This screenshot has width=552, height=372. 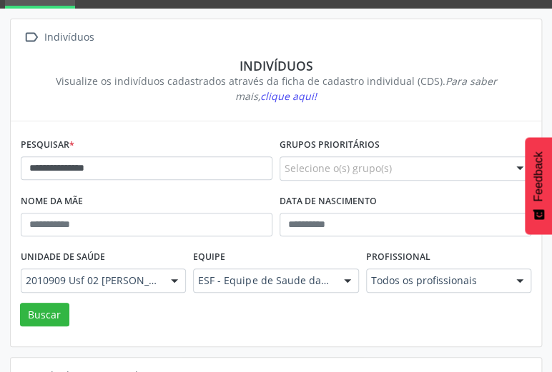 I want to click on label: Data de nascimento, so click(x=328, y=202).